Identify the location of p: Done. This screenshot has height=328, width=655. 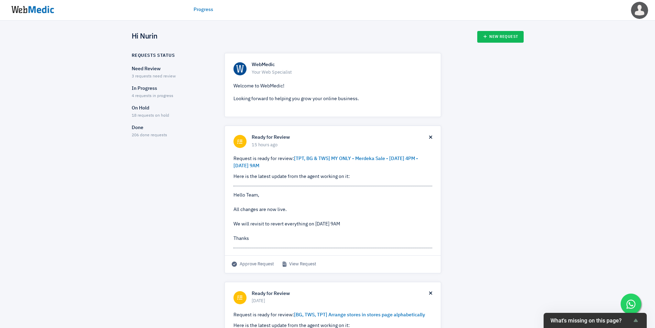
(172, 128).